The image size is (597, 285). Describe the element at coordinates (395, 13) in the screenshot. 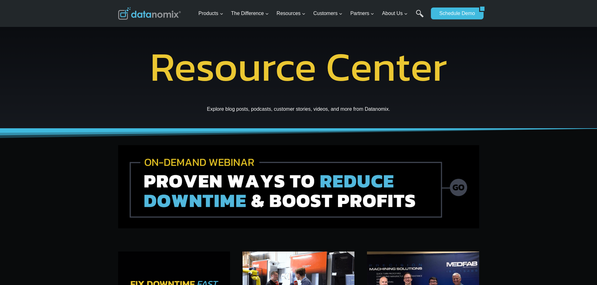

I see `span: About Us` at that location.